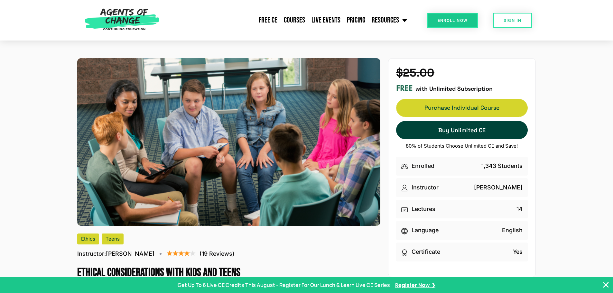 The width and height of the screenshot is (613, 293). Describe the element at coordinates (512, 20) in the screenshot. I see `span: SIGN IN` at that location.